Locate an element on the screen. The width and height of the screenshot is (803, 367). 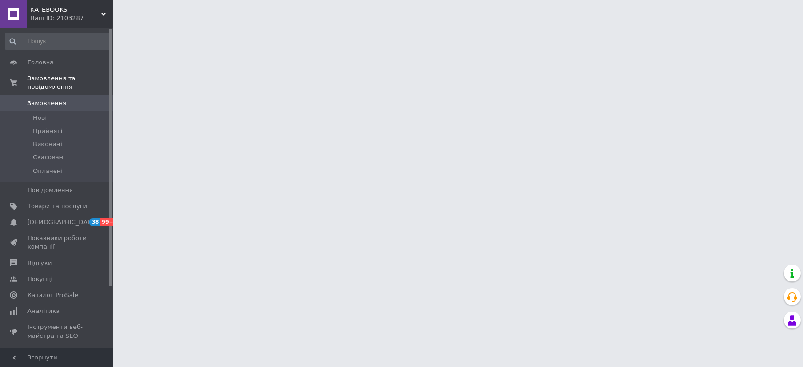
span: Головна is located at coordinates (40, 63).